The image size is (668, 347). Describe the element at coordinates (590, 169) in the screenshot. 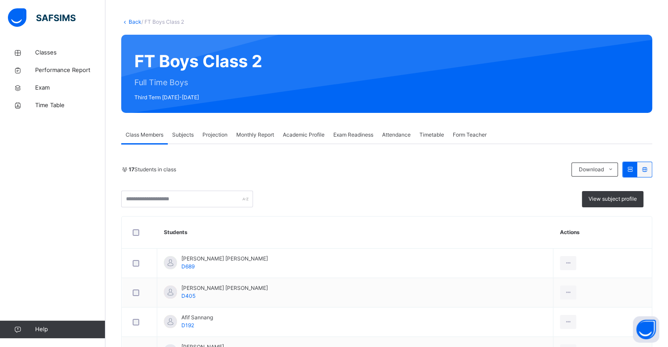

I see `span: Download` at that location.